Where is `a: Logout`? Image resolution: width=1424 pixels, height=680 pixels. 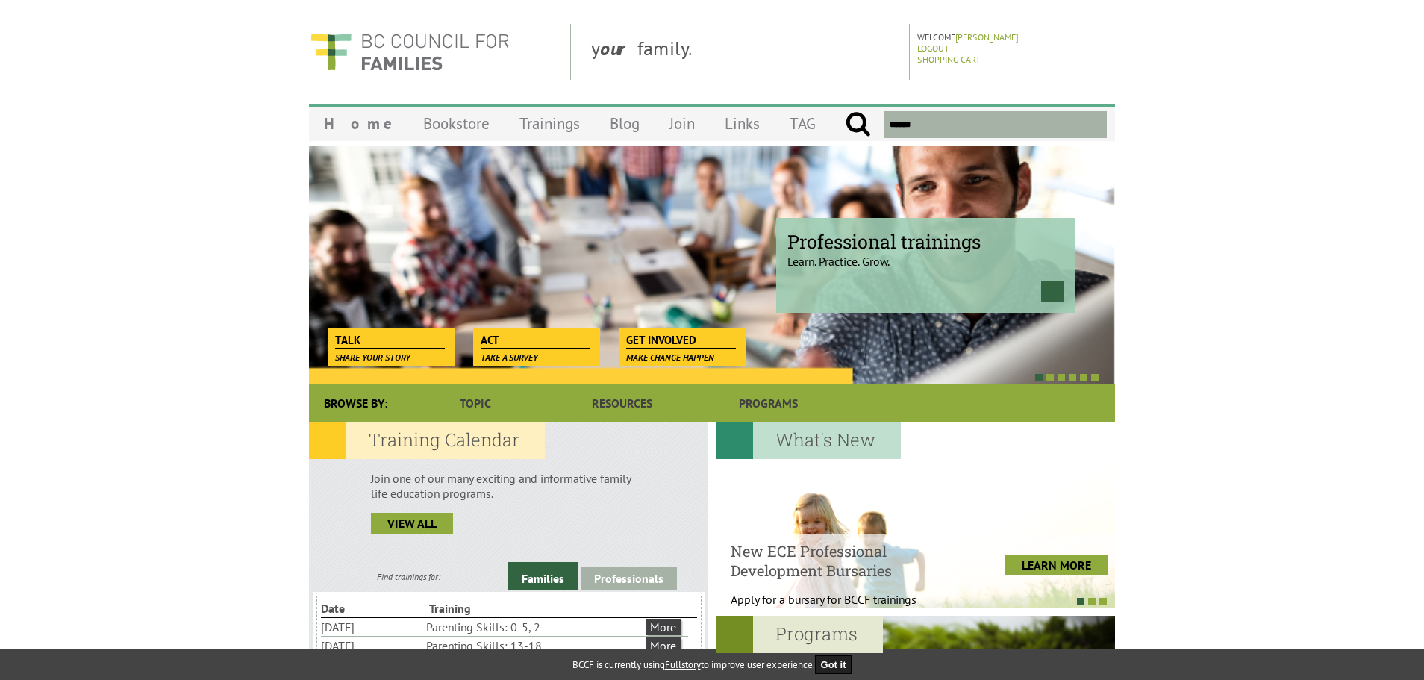
a: Logout is located at coordinates (933, 48).